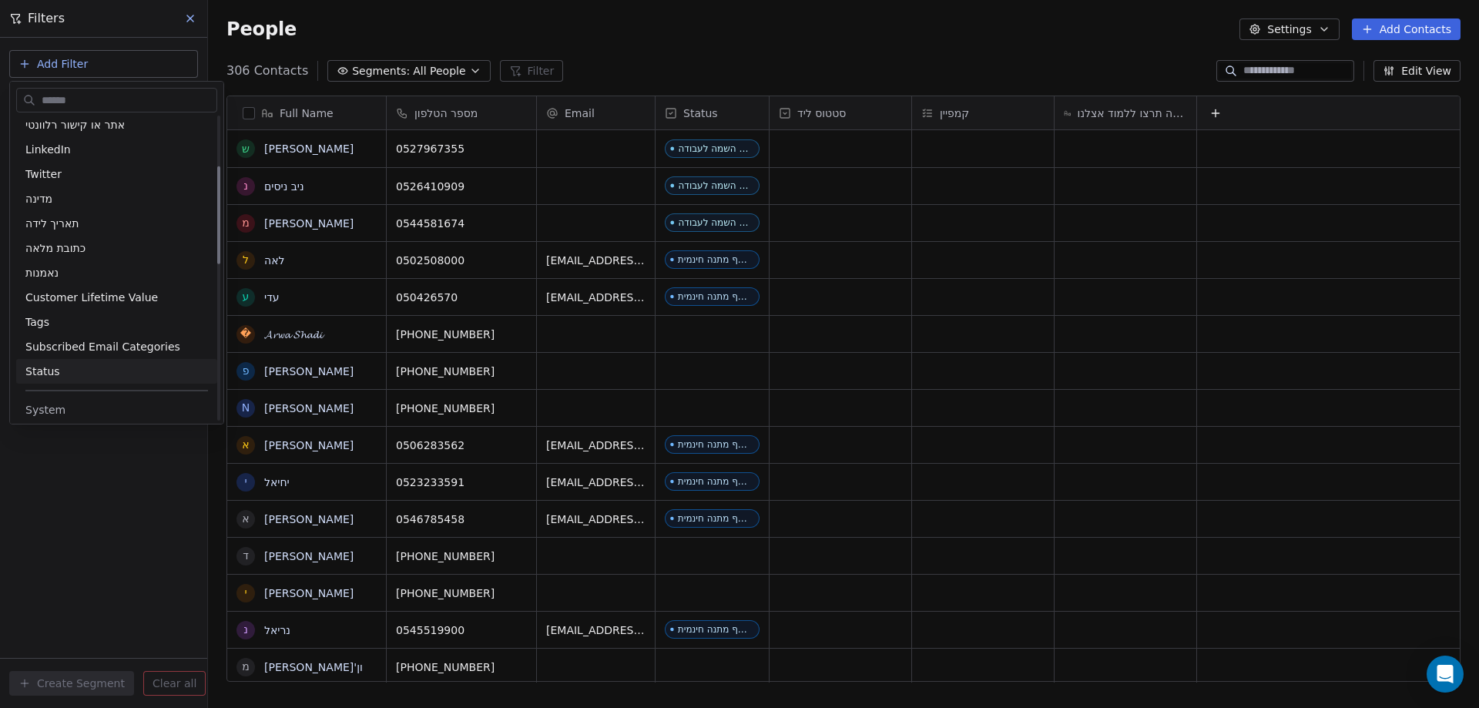  Describe the element at coordinates (42, 371) in the screenshot. I see `span: Status` at that location.